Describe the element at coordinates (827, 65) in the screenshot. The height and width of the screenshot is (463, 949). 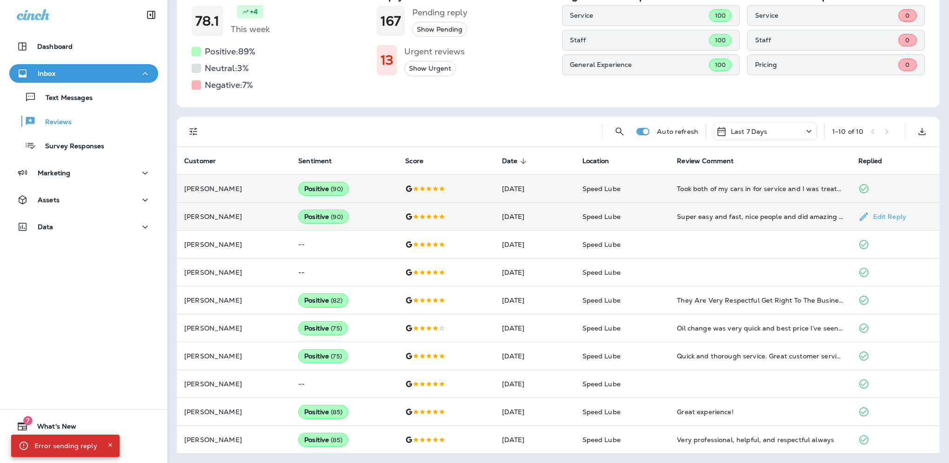
I see `p: Pricing` at that location.